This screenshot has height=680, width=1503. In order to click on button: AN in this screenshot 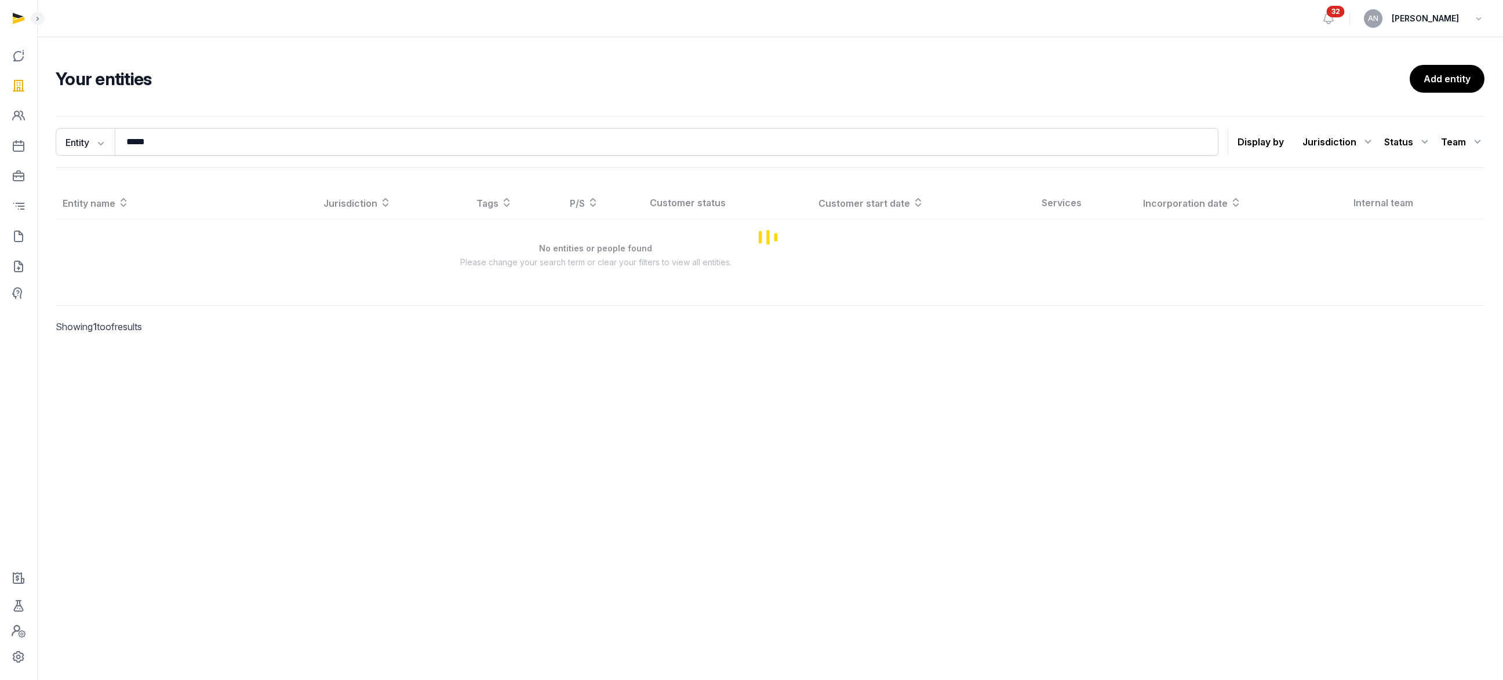, I will do `click(1373, 19)`.